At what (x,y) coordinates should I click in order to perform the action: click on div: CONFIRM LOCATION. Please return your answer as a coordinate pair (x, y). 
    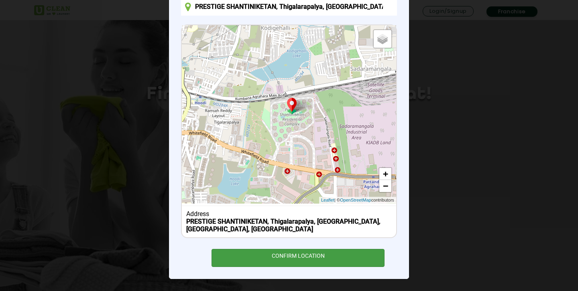
    Looking at the image, I should click on (298, 258).